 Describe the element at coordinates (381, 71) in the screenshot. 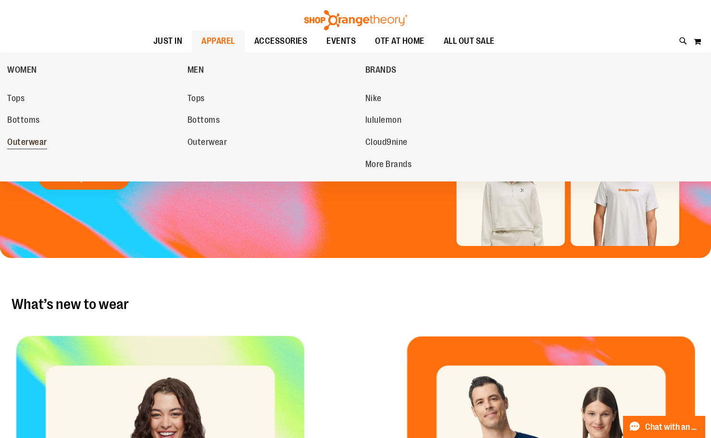

I see `span: BRANDS` at that location.